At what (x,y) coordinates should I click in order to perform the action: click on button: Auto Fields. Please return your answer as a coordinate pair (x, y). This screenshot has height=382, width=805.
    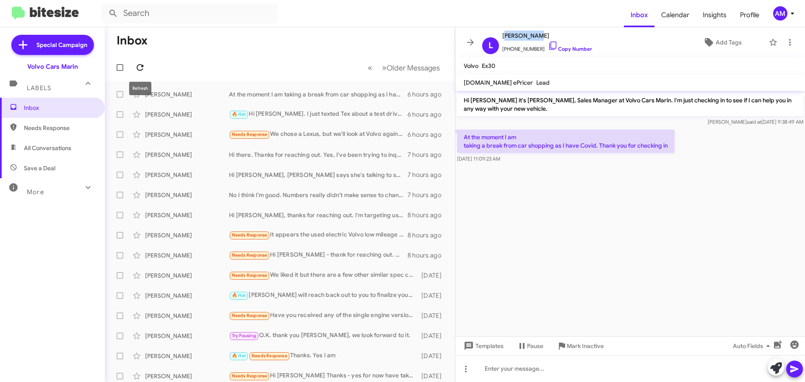
    Looking at the image, I should click on (753, 346).